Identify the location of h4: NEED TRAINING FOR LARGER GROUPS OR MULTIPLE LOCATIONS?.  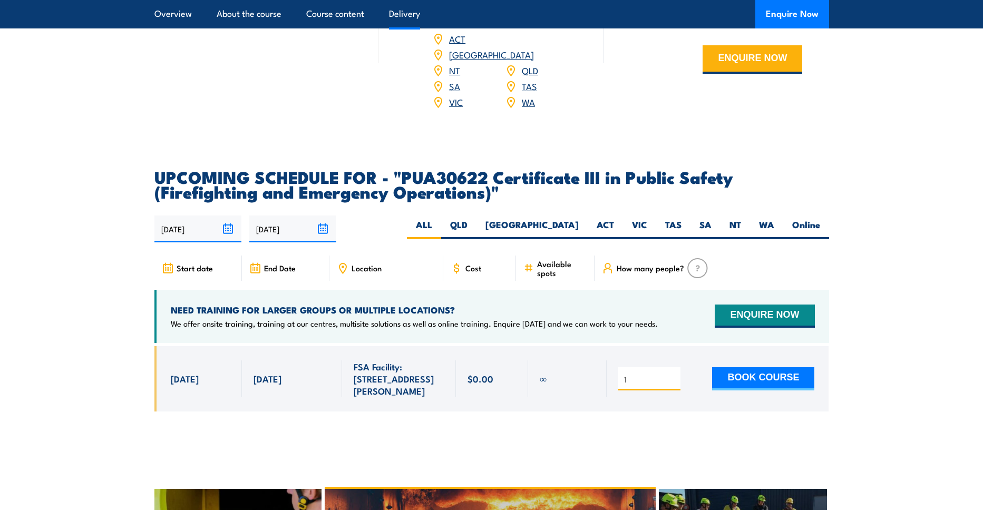
(414, 310).